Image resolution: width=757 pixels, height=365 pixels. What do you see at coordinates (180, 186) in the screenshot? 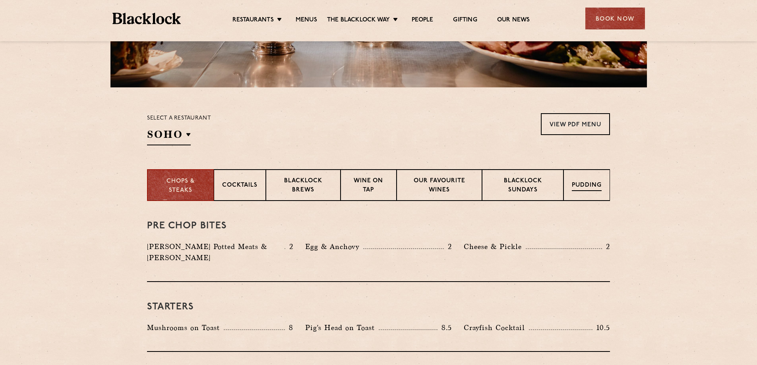
I see `p: Chops & Steaks` at bounding box center [180, 186].